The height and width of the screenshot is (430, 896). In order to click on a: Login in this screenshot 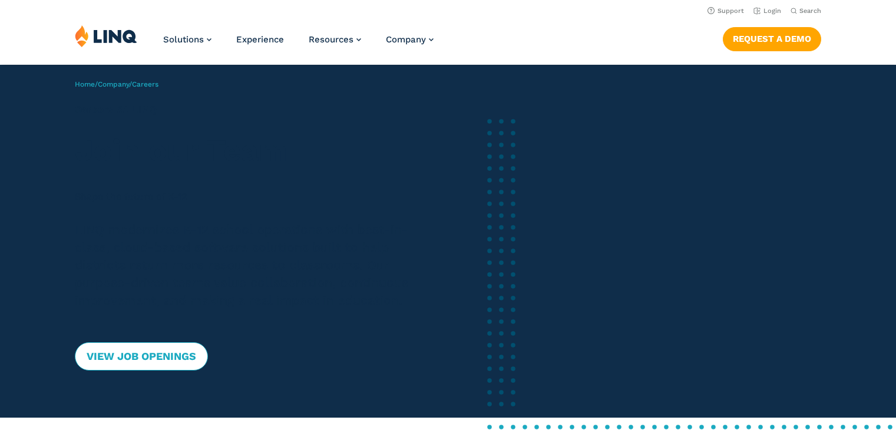, I will do `click(767, 11)`.